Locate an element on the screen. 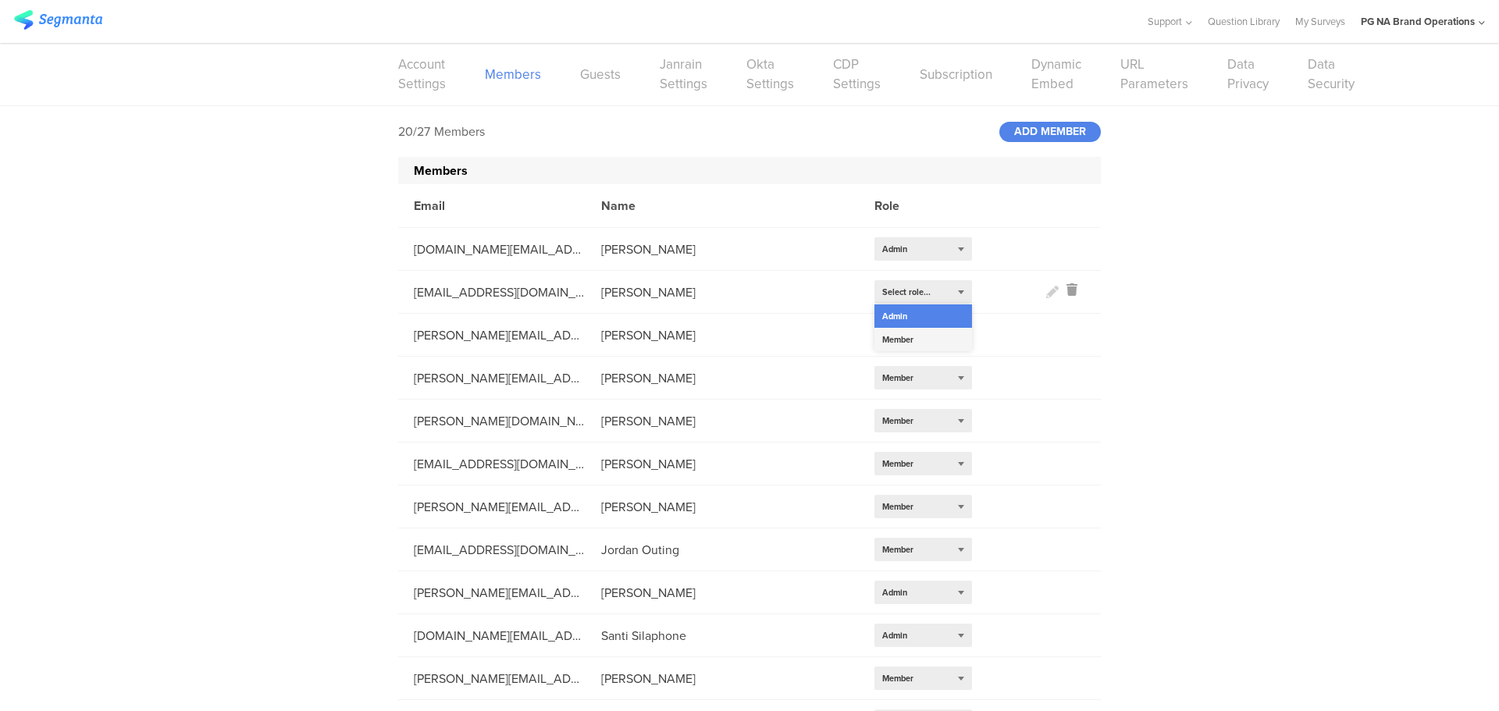 The image size is (1499, 711). a: Guests is located at coordinates (600, 74).